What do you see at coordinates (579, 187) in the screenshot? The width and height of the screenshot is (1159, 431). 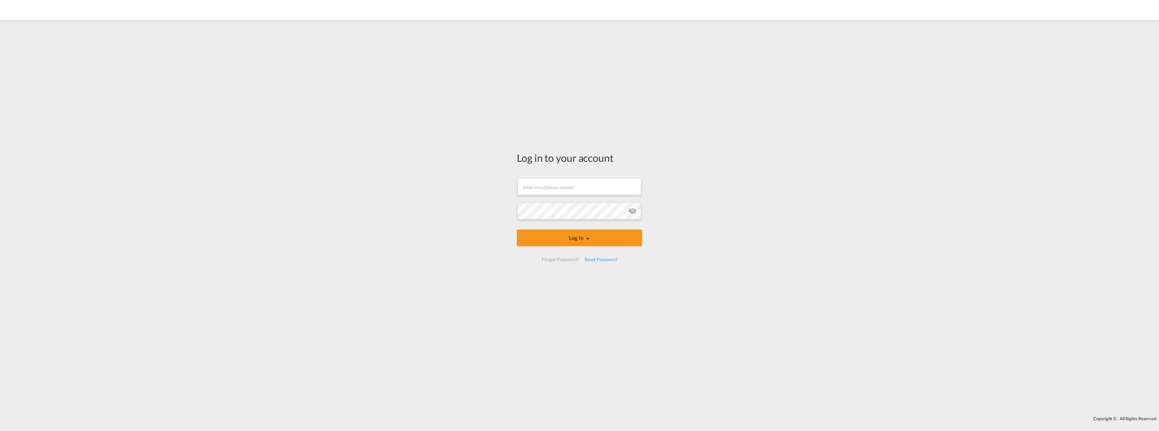 I see `input: Enter email/phone number` at bounding box center [579, 187].